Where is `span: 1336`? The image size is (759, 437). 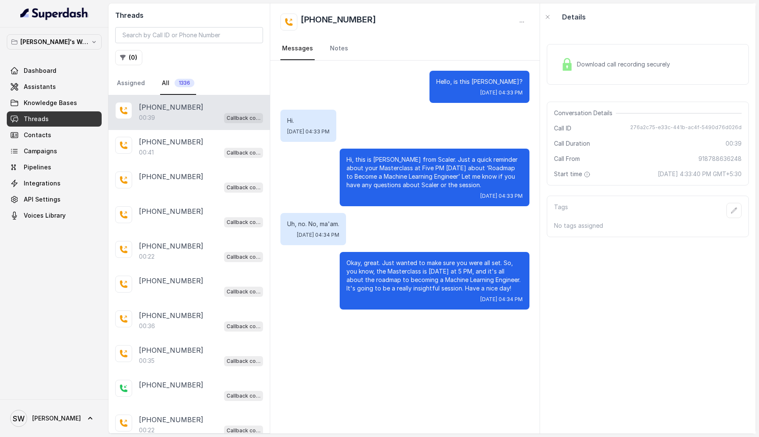
span: 1336 is located at coordinates (184, 83).